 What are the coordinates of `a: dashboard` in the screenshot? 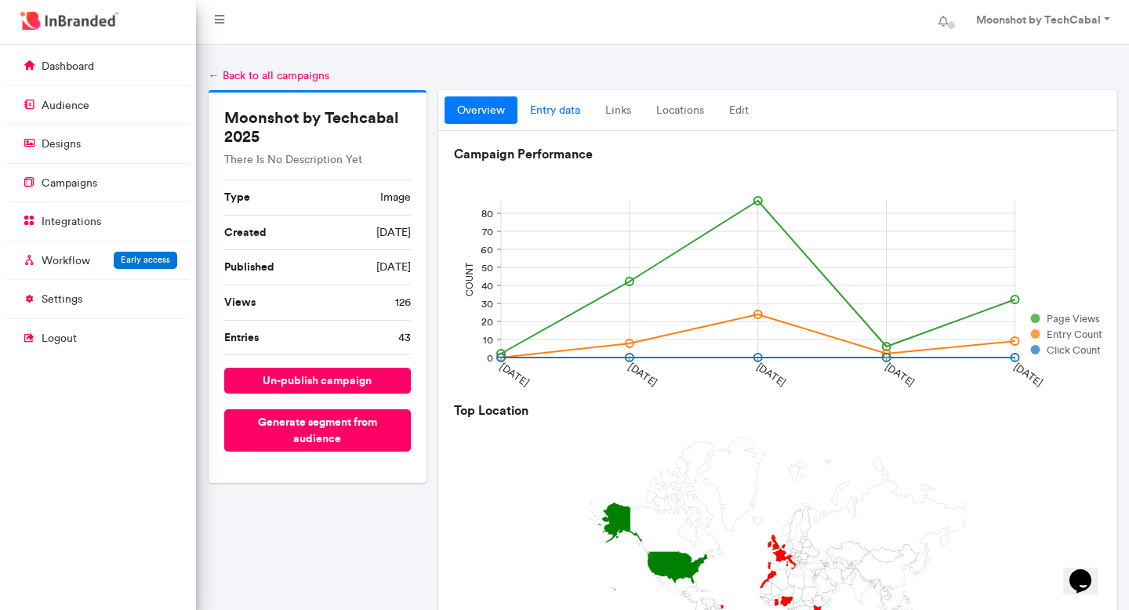 It's located at (98, 66).